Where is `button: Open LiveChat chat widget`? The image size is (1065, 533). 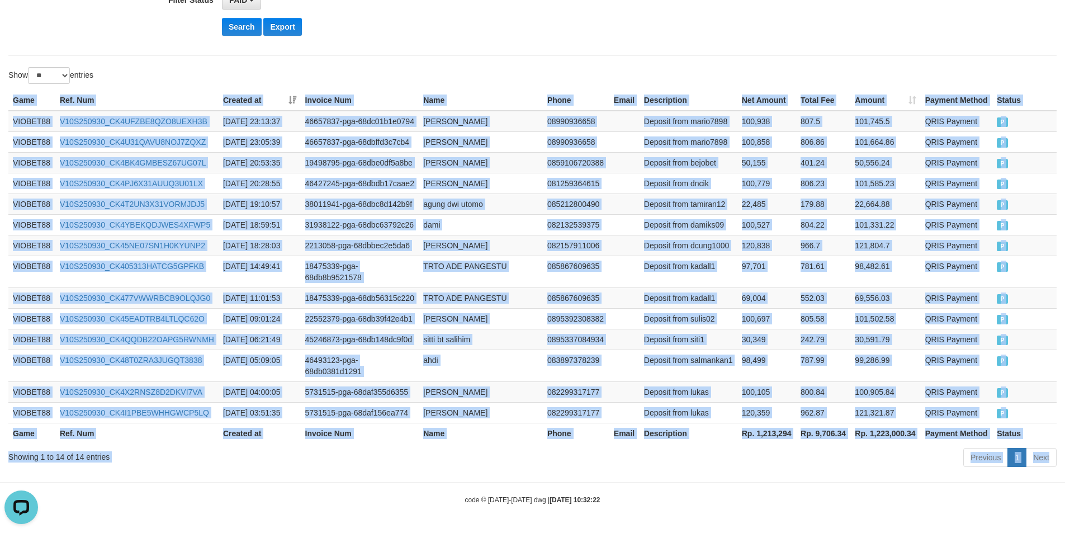 button: Open LiveChat chat widget is located at coordinates (21, 21).